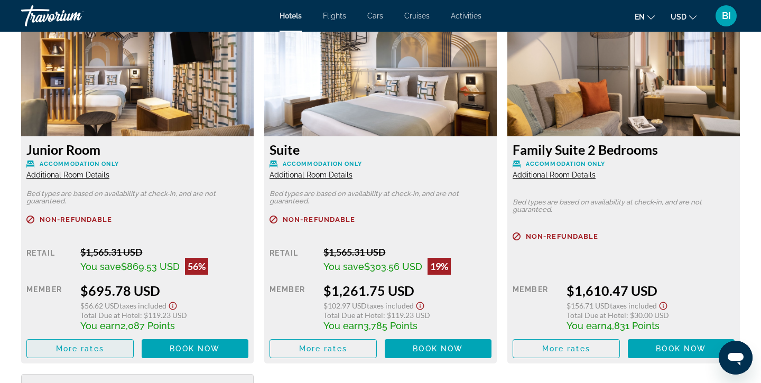  I want to click on span: Activities, so click(466, 16).